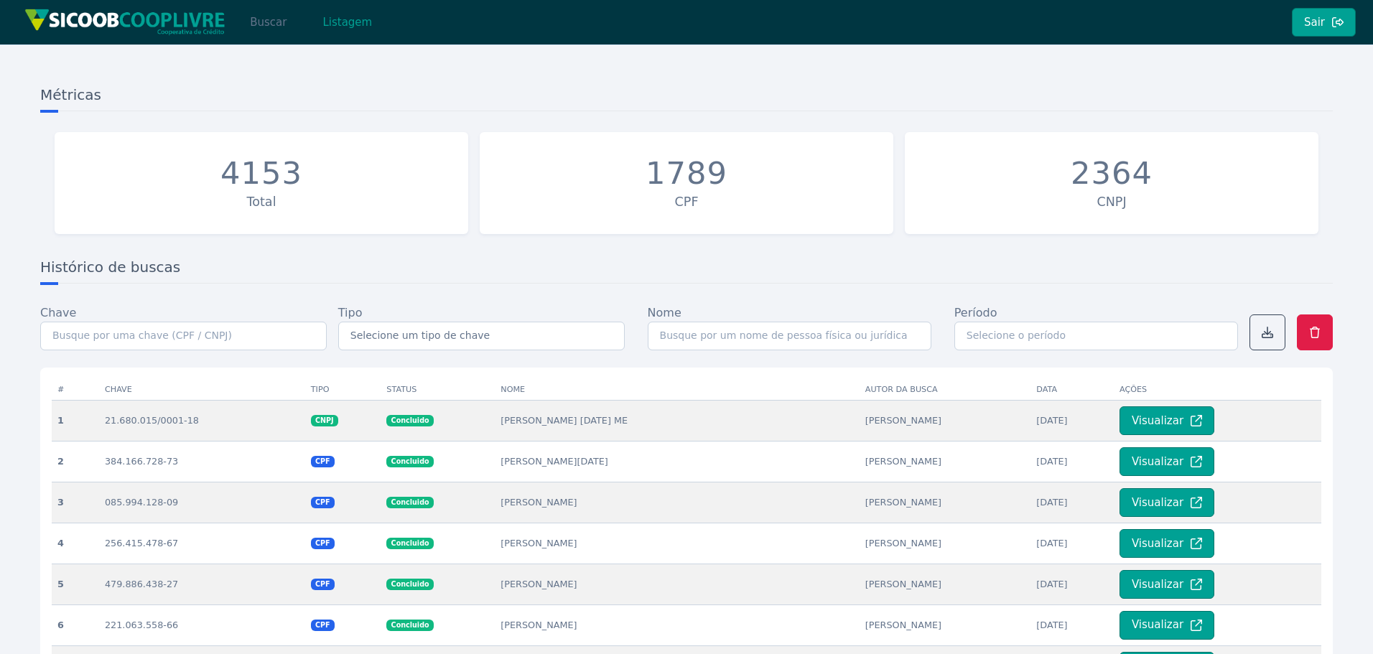 The height and width of the screenshot is (654, 1373). What do you see at coordinates (75, 584) in the screenshot?
I see `th: 5` at bounding box center [75, 584].